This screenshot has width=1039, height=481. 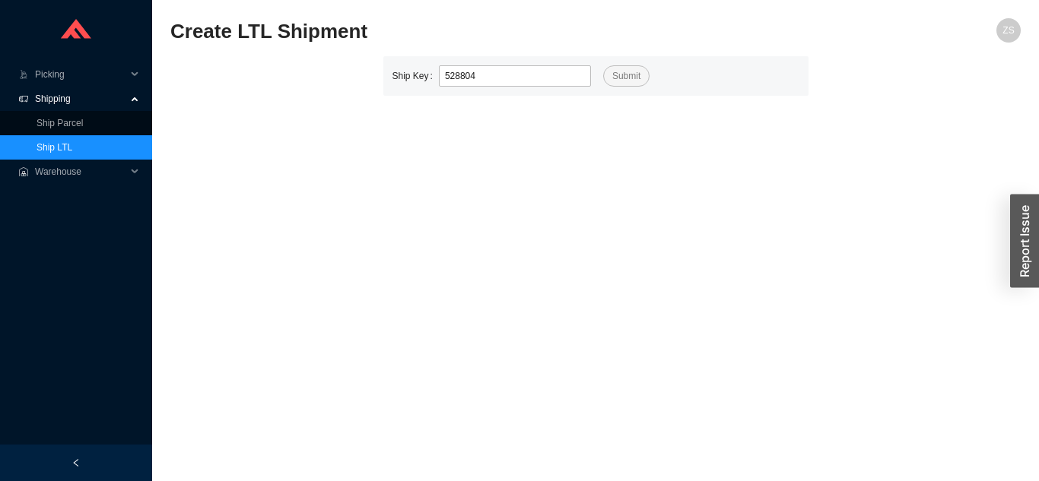 What do you see at coordinates (81, 75) in the screenshot?
I see `span: Picking` at bounding box center [81, 75].